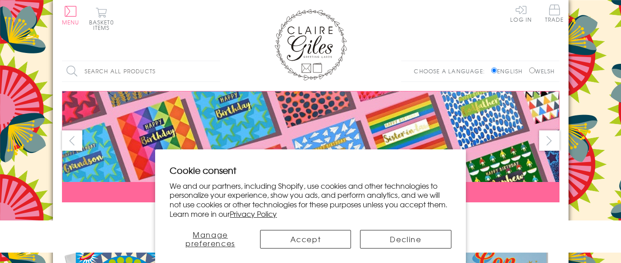 The image size is (621, 263). Describe the element at coordinates (542, 71) in the screenshot. I see `label: Welsh` at that location.